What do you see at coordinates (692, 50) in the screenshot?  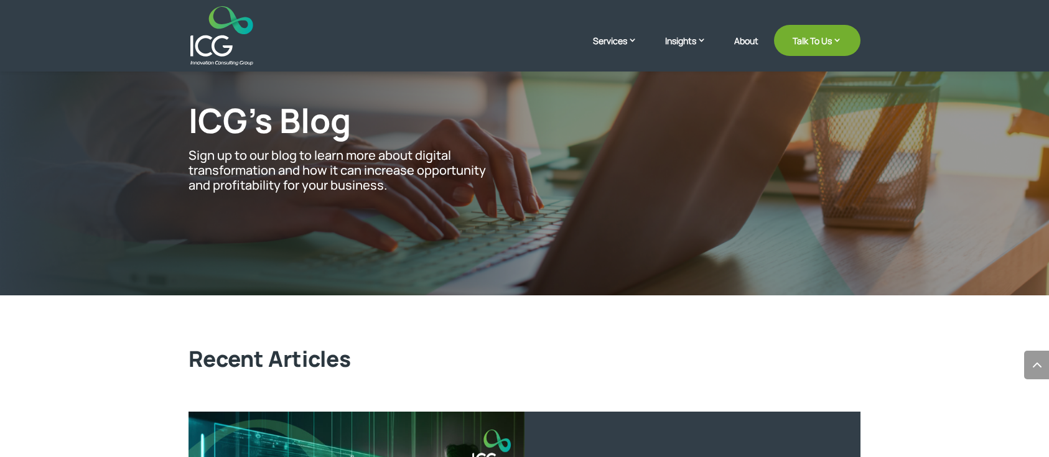 I see `a: Insights` at bounding box center [692, 50].